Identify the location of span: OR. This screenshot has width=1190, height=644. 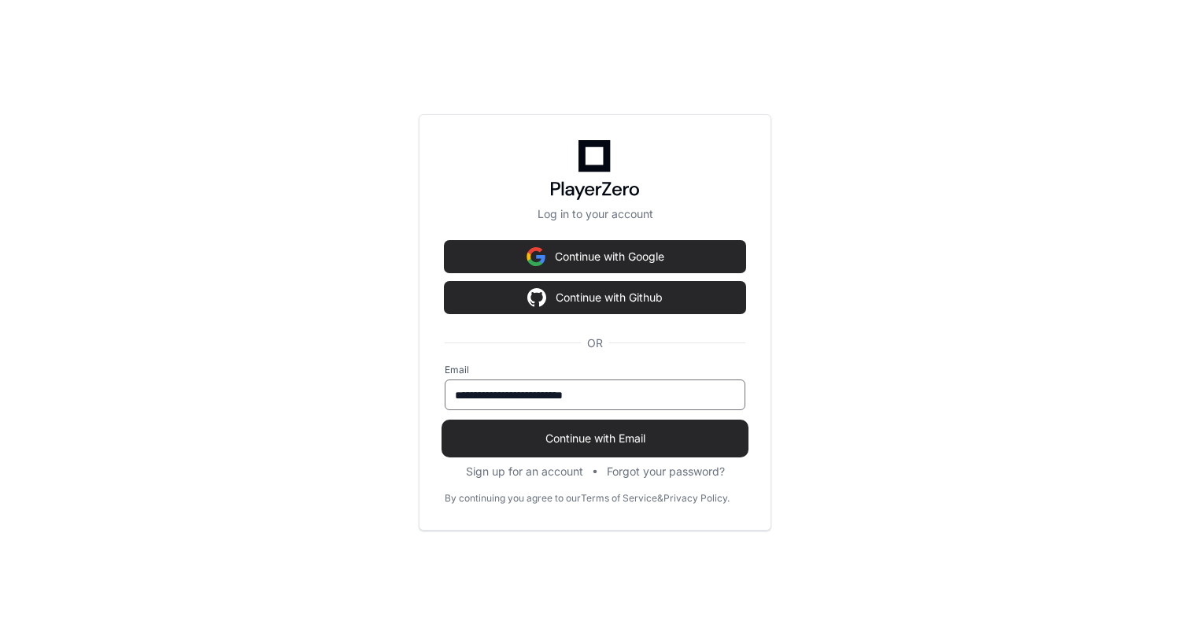
(595, 343).